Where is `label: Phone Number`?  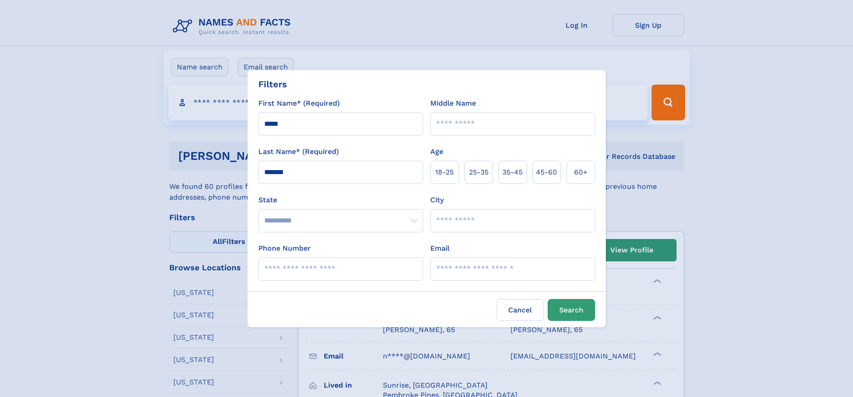
label: Phone Number is located at coordinates (284, 249).